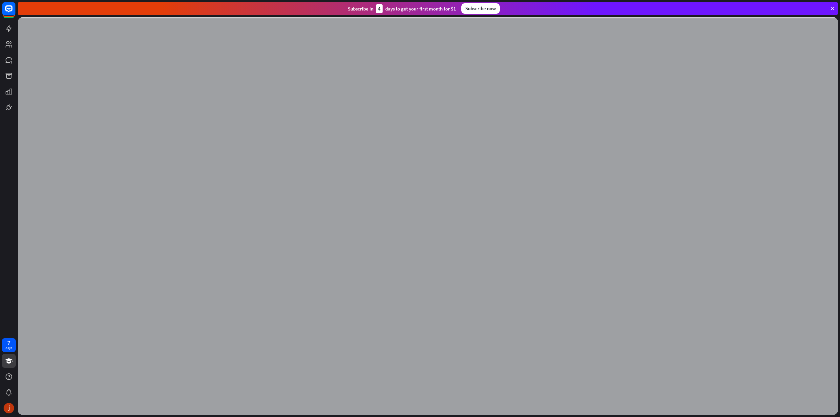  Describe the element at coordinates (9, 343) in the screenshot. I see `div: 7` at that location.